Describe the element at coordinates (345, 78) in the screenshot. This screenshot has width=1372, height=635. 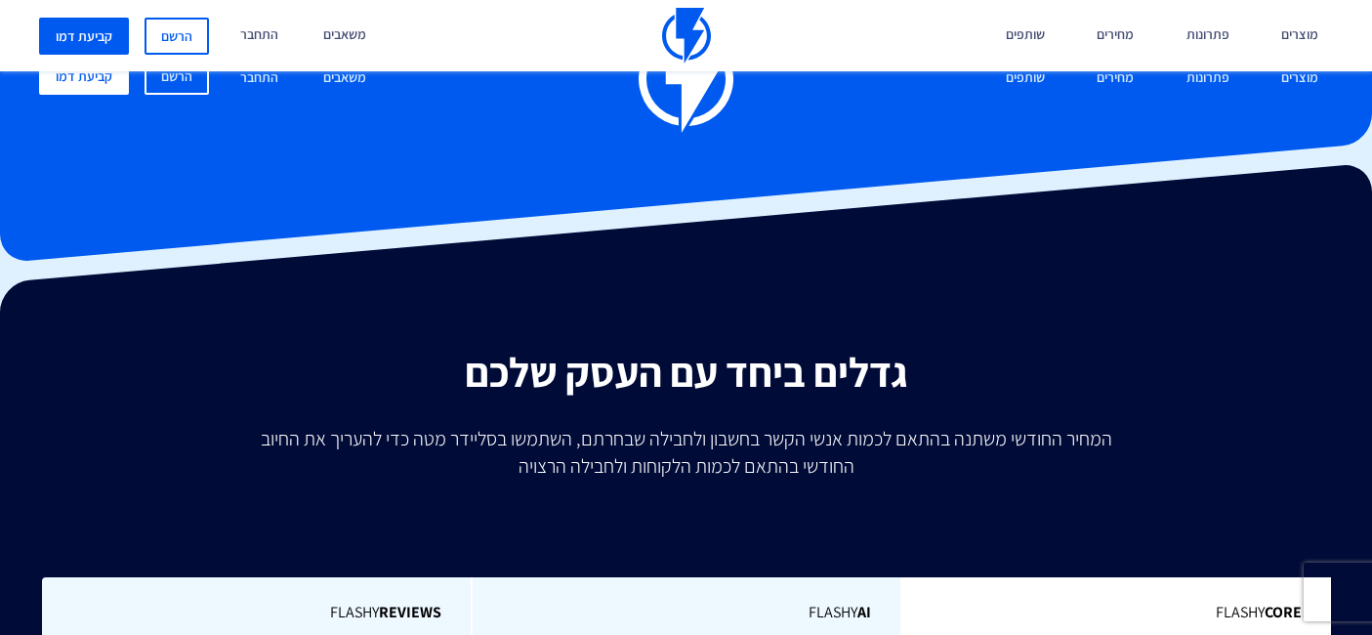
I see `a: משאבים` at that location.